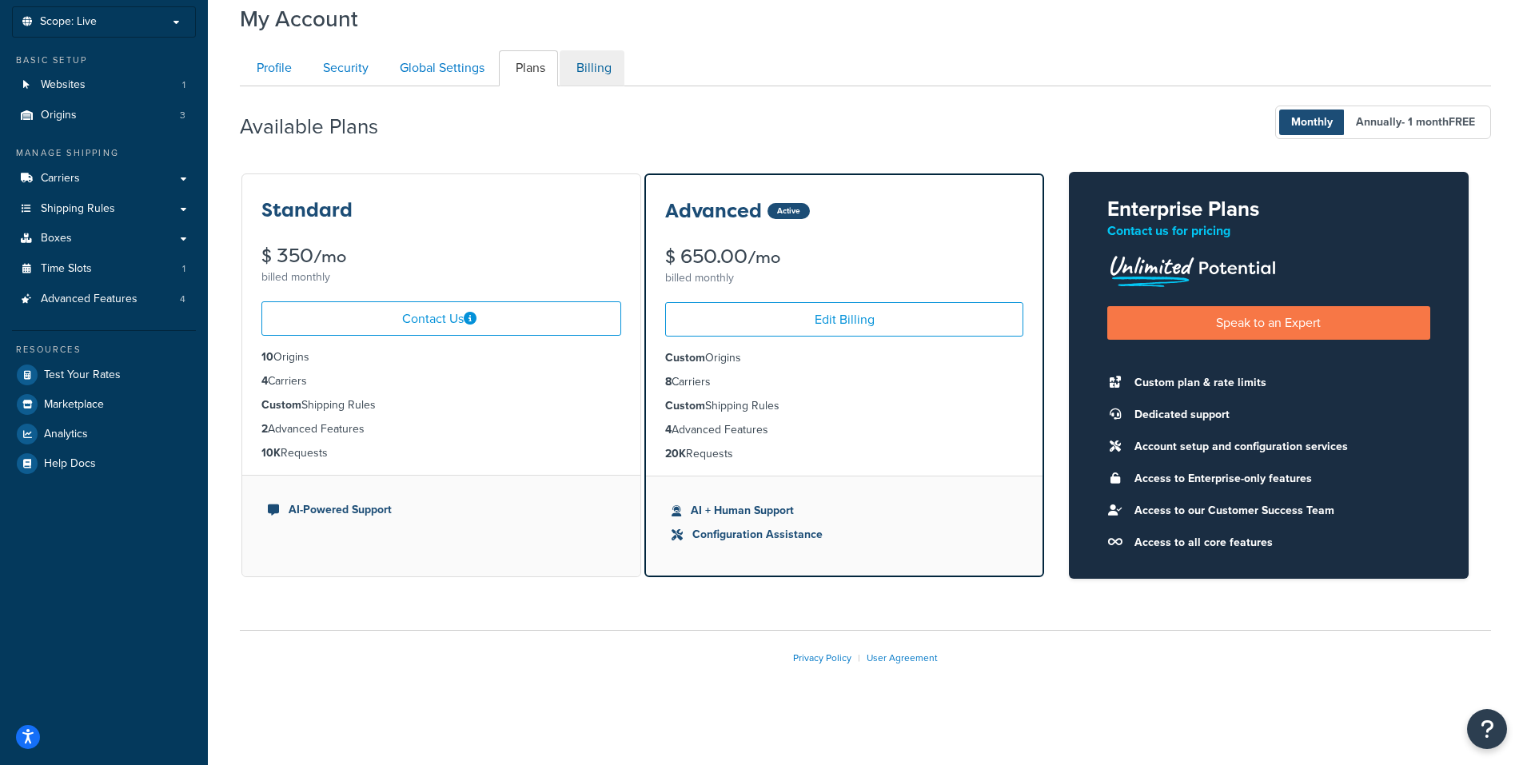 The image size is (1523, 765). Describe the element at coordinates (272, 68) in the screenshot. I see `a: Profile` at that location.